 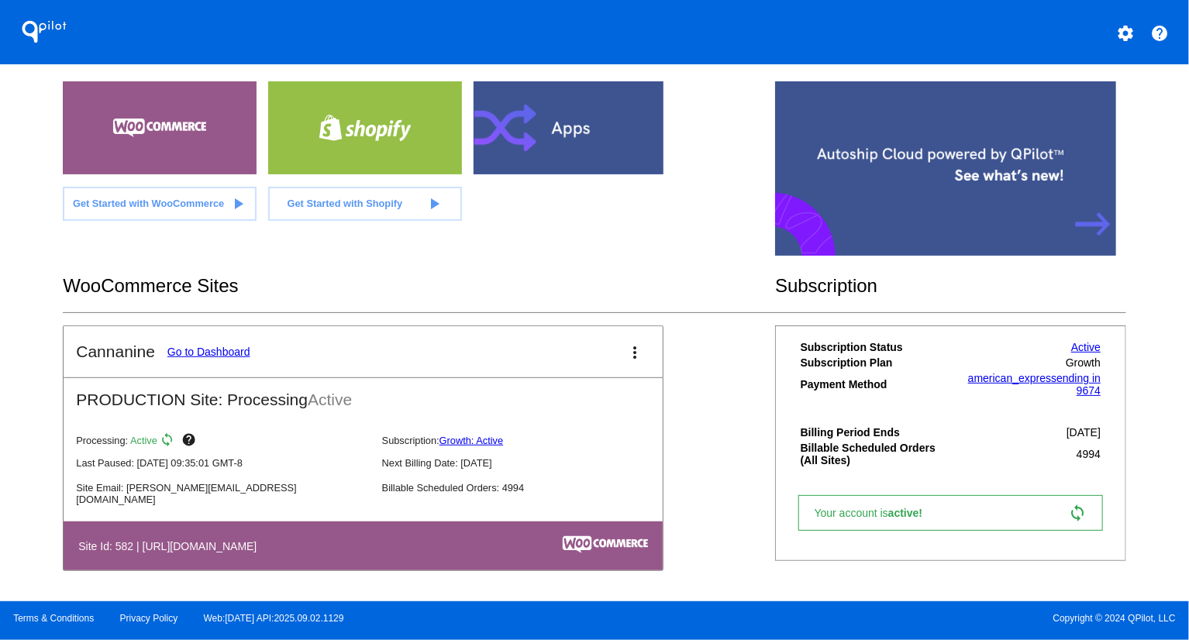 I want to click on a: Privacy Policy, so click(x=149, y=619).